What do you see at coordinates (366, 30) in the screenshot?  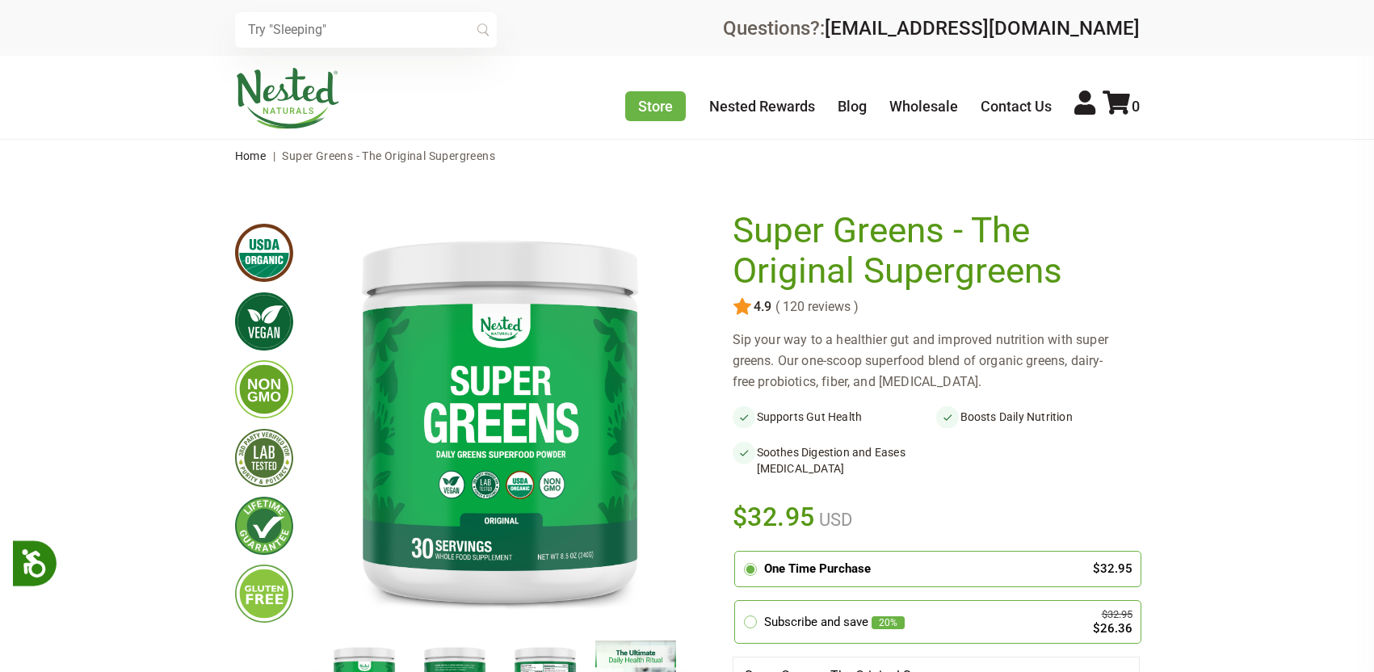 I see `input: Try "Sleeping"` at bounding box center [366, 30].